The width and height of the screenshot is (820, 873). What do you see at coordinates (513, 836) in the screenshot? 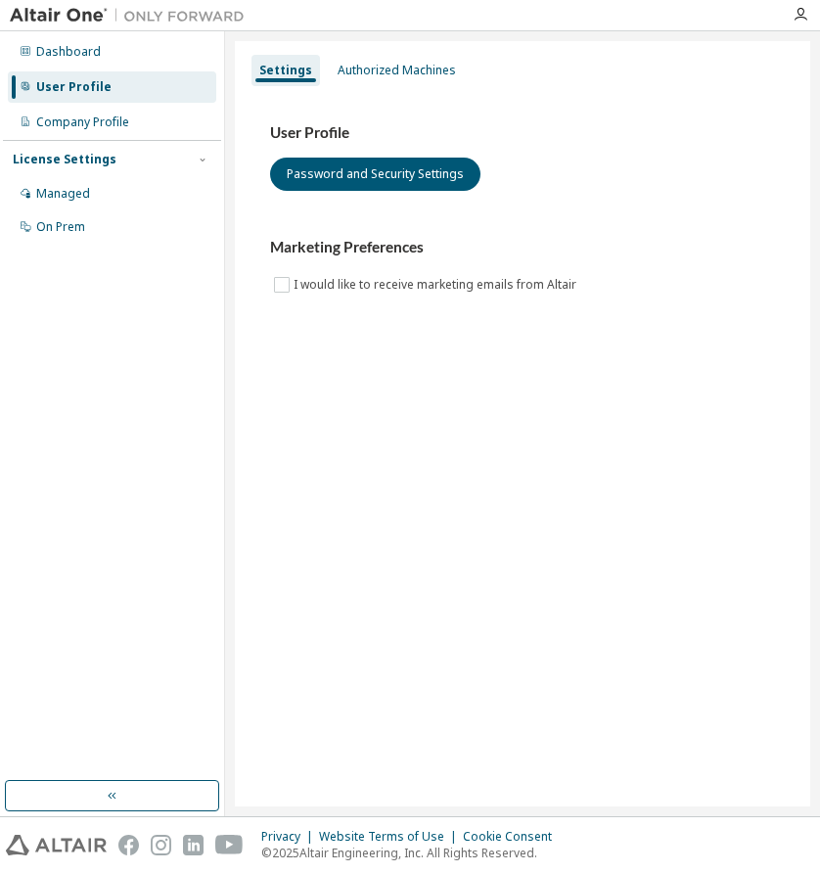
I see `div: Cookie Consent` at bounding box center [513, 836].